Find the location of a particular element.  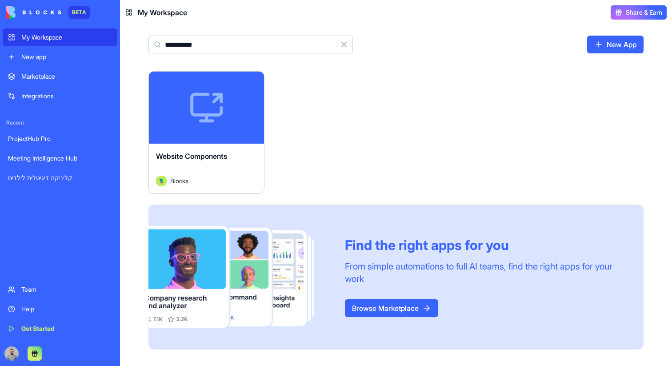

div: Help is located at coordinates (67, 309).